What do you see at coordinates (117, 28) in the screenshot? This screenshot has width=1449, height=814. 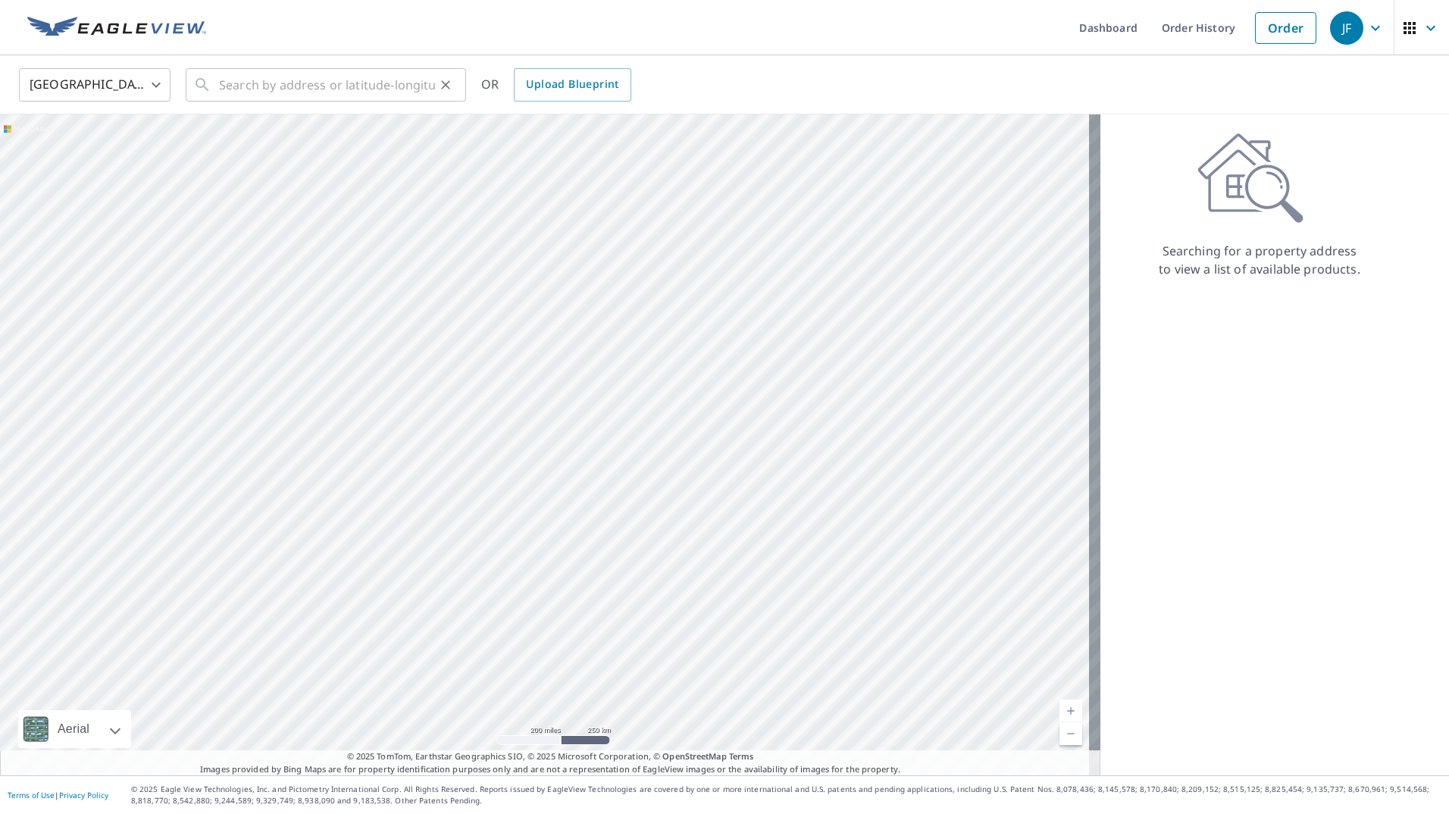 I see `img: EV Logo` at bounding box center [117, 28].